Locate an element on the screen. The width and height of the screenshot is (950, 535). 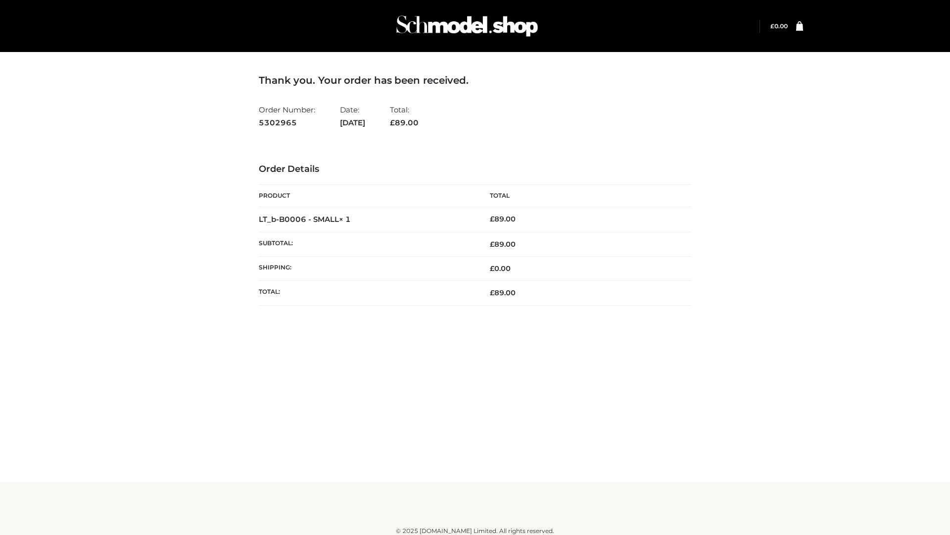
strong: × 1 is located at coordinates (345, 219).